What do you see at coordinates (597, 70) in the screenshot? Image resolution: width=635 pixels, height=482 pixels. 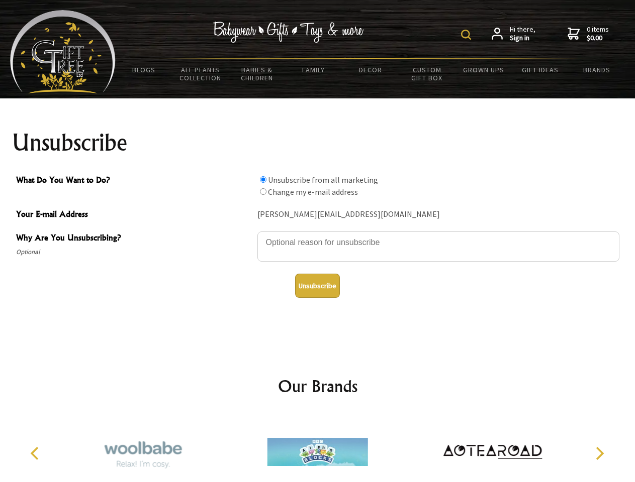 I see `a: Brands` at bounding box center [597, 70].